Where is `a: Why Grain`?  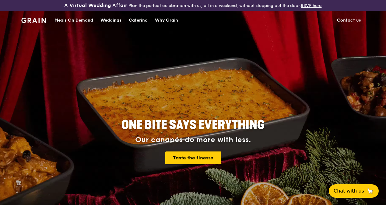
a: Why Grain is located at coordinates (167, 20).